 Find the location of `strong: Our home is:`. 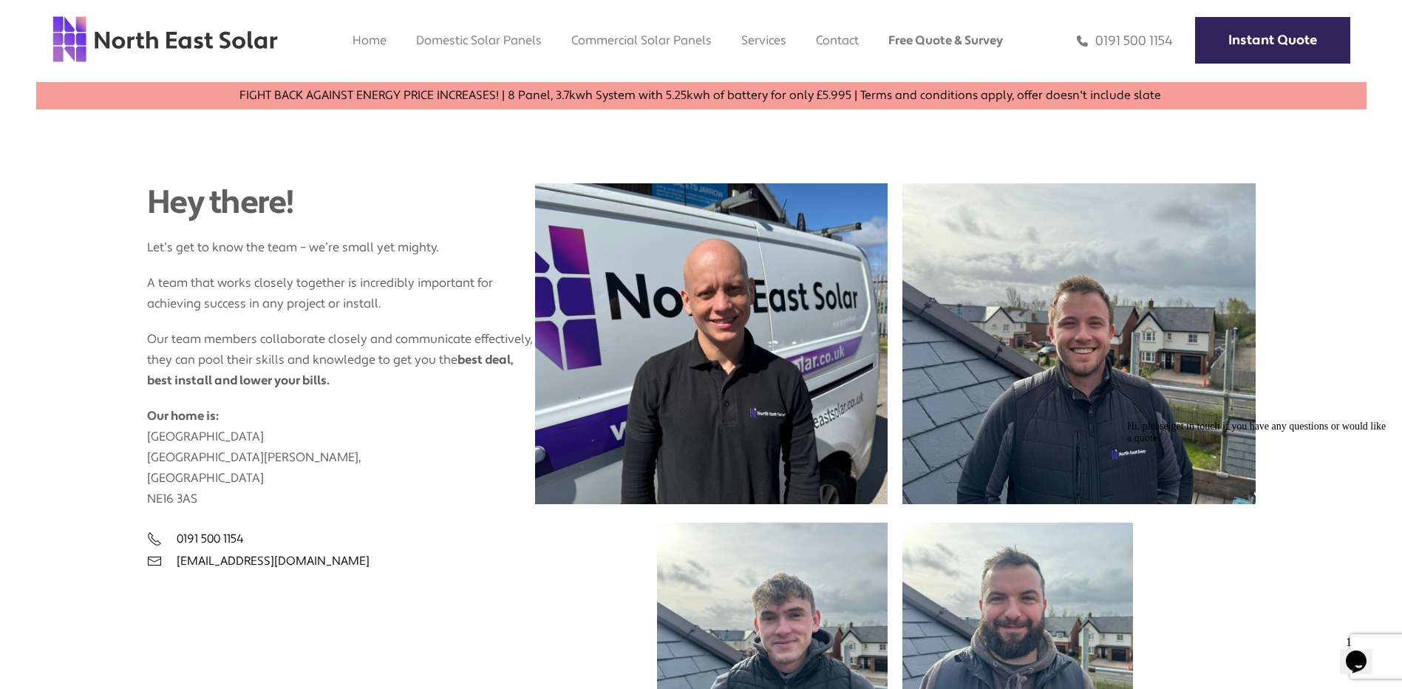

strong: Our home is: is located at coordinates (183, 415).